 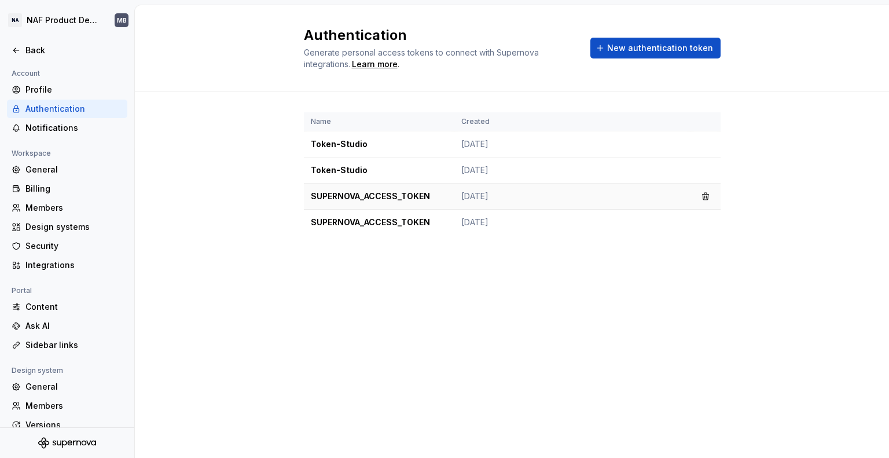 I want to click on h2: Authentication, so click(x=440, y=35).